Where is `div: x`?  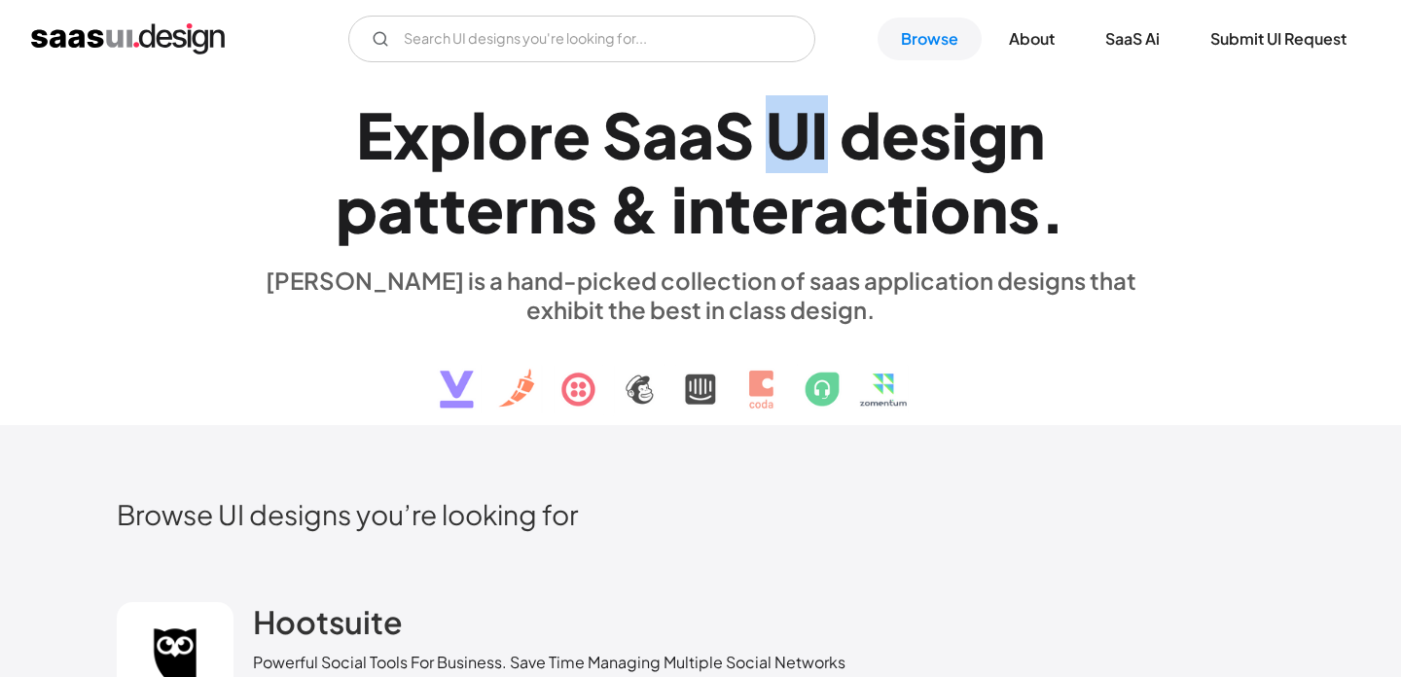 div: x is located at coordinates (410, 134).